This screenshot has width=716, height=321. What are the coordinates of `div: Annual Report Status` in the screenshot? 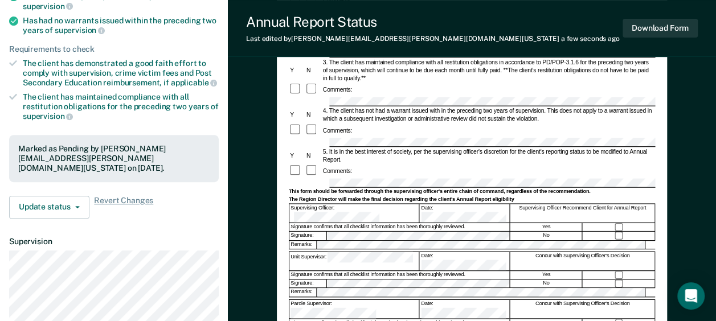 It's located at (433, 22).